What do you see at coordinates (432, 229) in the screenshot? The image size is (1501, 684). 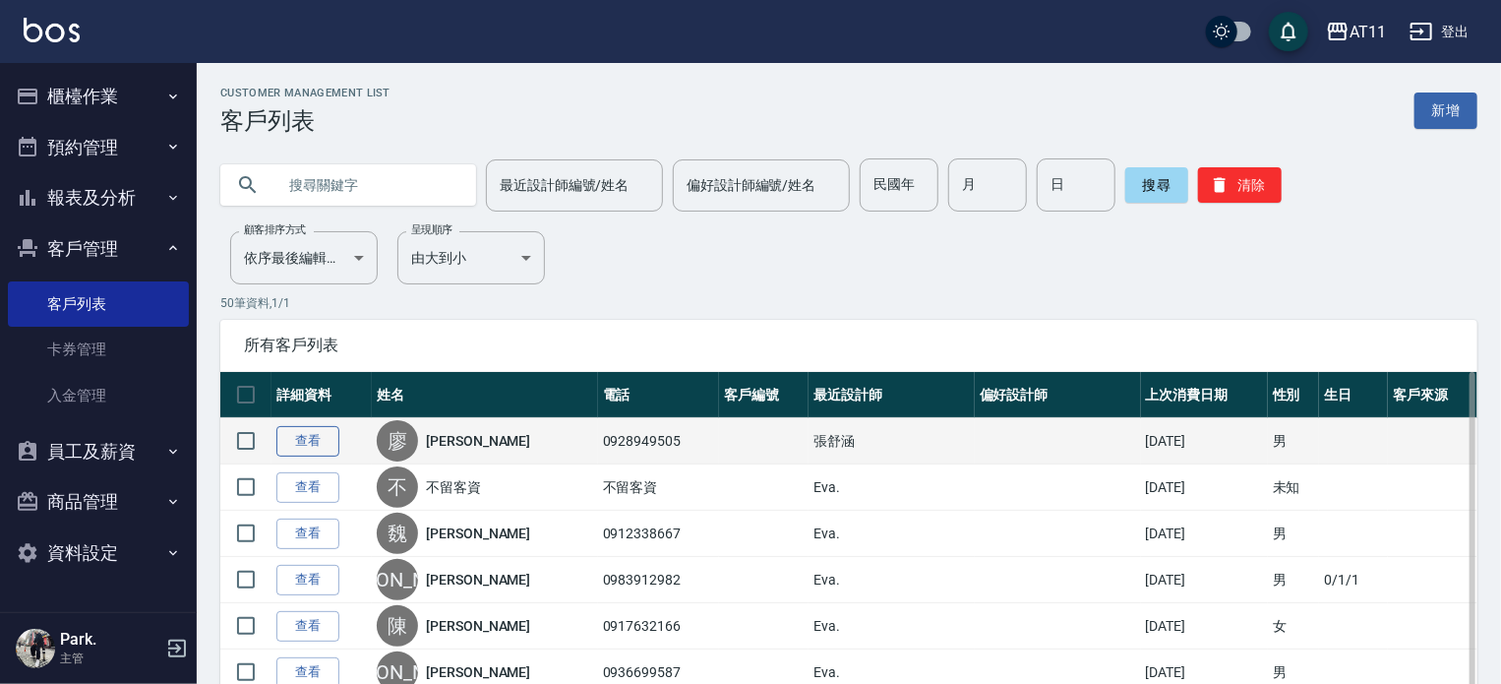 I see `label: 呈現順序` at bounding box center [432, 229].